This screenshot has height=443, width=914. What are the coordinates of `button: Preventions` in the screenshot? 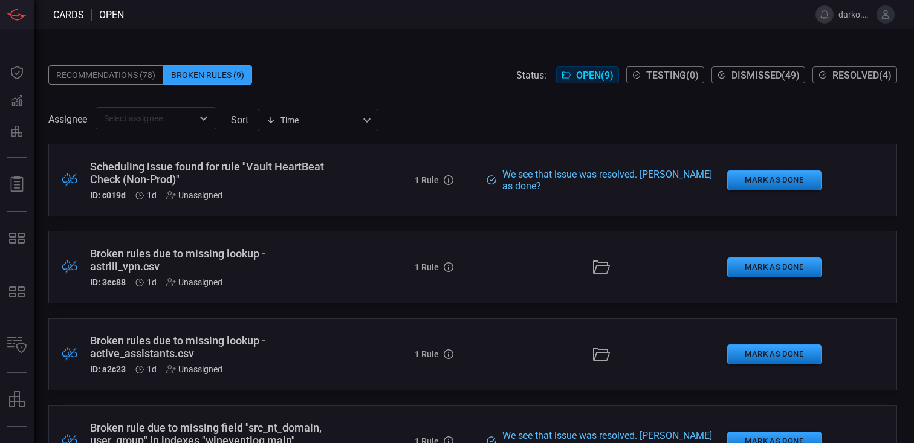 It's located at (17, 131).